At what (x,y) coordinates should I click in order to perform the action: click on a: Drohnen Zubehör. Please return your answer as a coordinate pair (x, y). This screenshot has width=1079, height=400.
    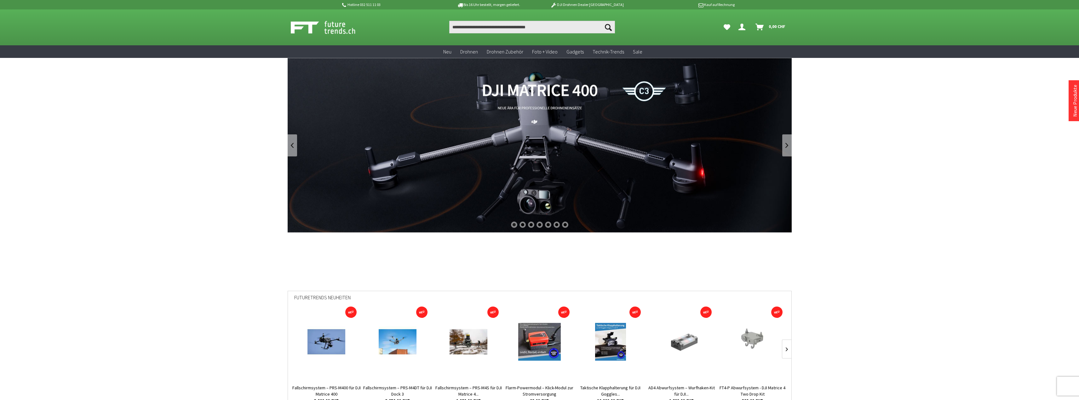
    Looking at the image, I should click on (505, 52).